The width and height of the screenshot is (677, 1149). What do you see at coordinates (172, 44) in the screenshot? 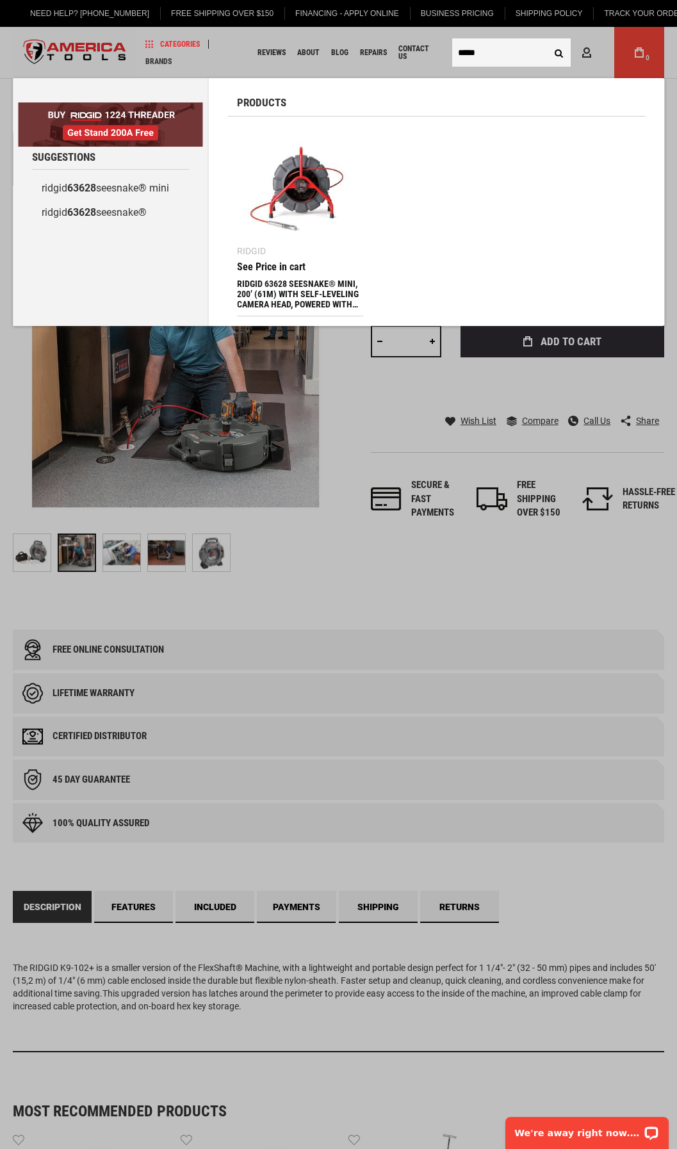
I see `a: Categories` at bounding box center [172, 44].